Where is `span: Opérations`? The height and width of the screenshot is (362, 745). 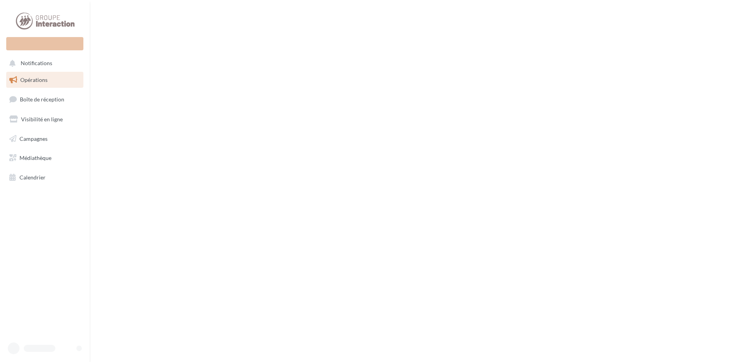 span: Opérations is located at coordinates (34, 80).